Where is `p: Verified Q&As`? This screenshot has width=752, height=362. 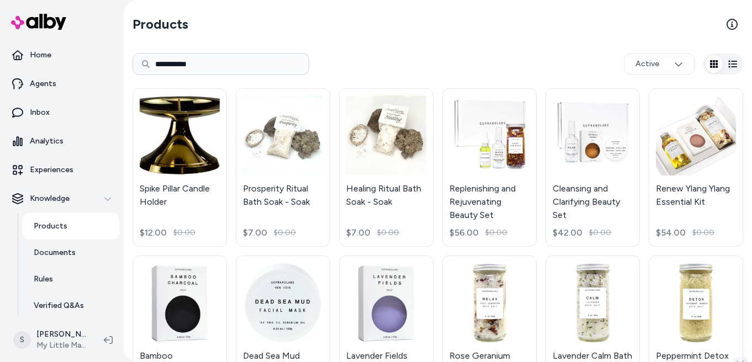 p: Verified Q&As is located at coordinates (59, 306).